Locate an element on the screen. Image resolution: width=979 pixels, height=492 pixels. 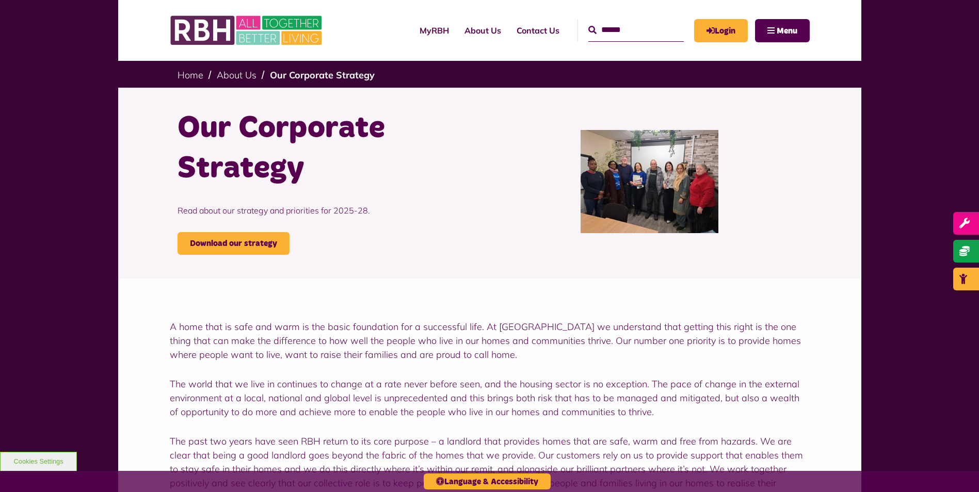
a: Contact Us is located at coordinates (537, 30).